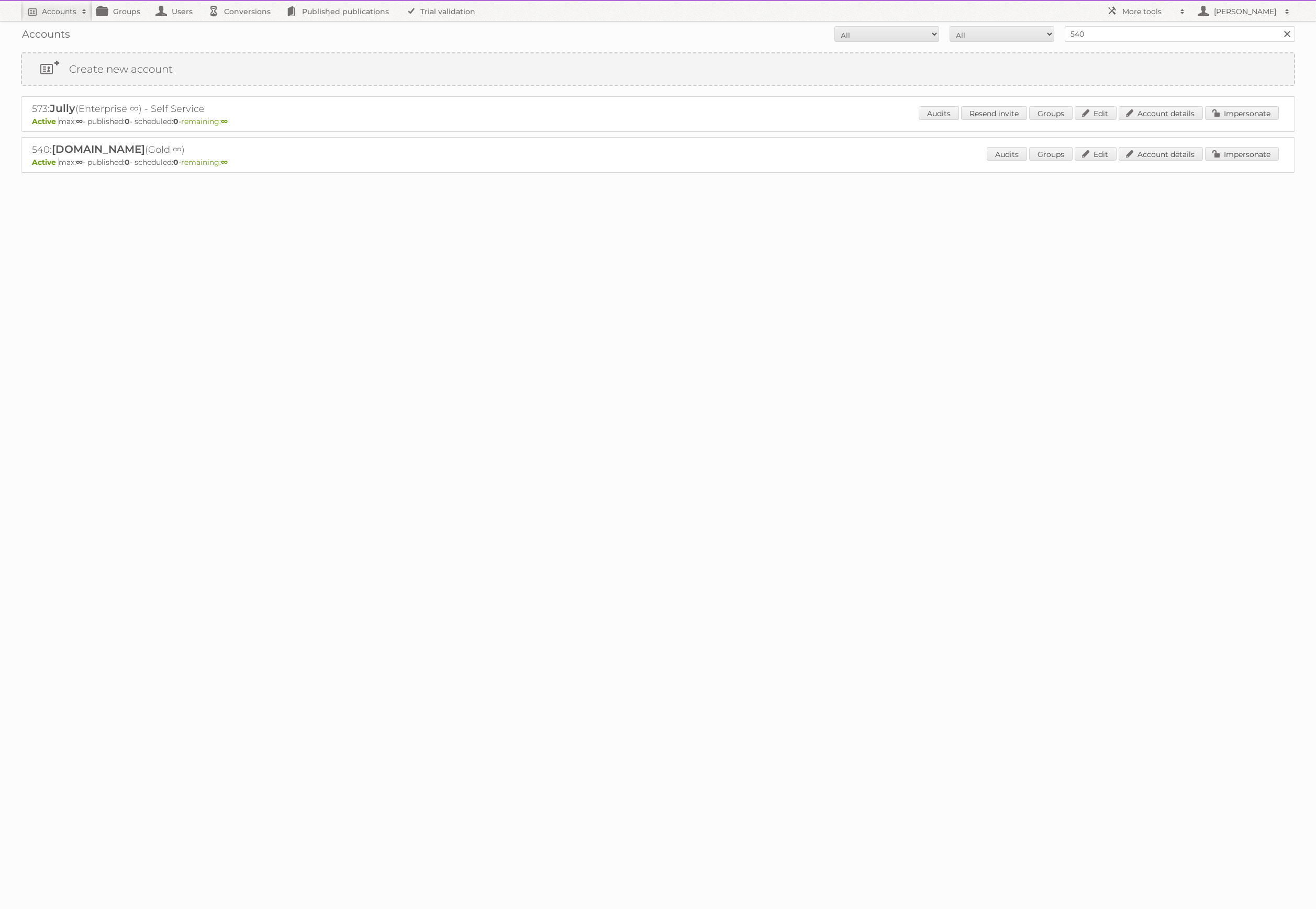 This screenshot has width=1316, height=909. Describe the element at coordinates (994, 113) in the screenshot. I see `a: Resend invite` at that location.